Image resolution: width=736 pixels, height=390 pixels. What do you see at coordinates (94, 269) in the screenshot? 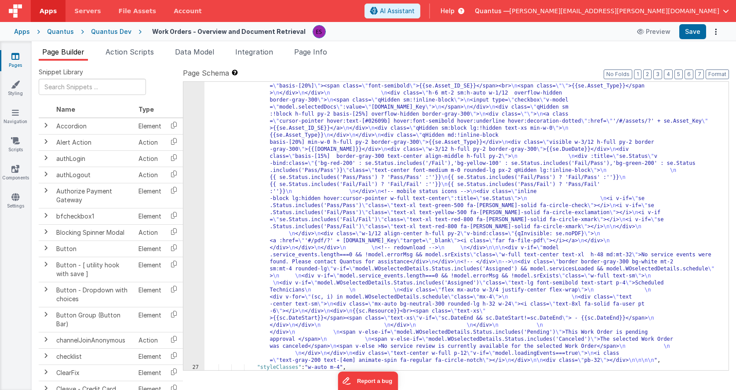
I see `td: Button - [ utility hook with save ]` at bounding box center [94, 269].